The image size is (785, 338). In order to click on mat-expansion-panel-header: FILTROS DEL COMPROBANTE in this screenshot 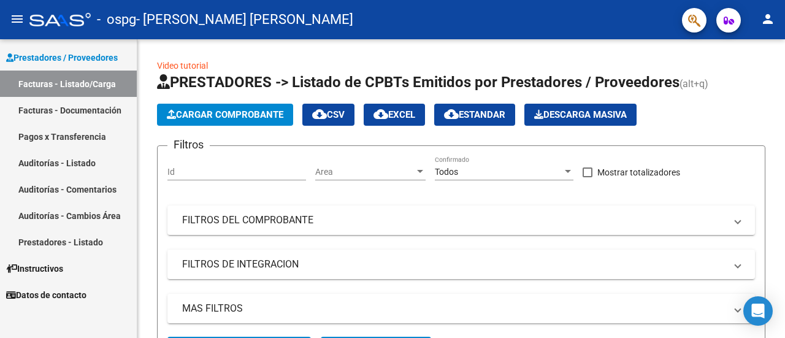, I will do `click(461, 220)`.